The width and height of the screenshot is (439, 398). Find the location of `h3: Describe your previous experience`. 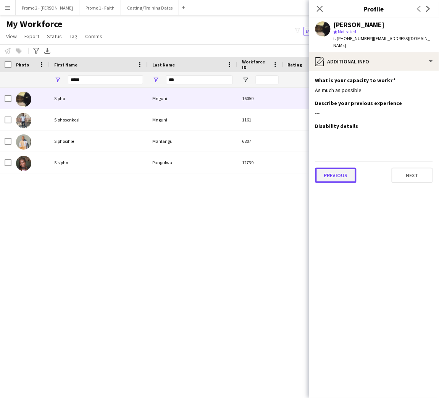

h3: Describe your previous experience is located at coordinates (359, 103).